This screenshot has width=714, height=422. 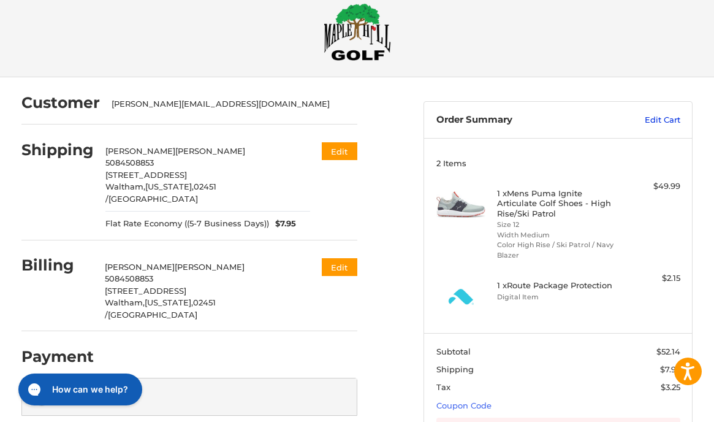 I want to click on span: $3.25, so click(x=670, y=387).